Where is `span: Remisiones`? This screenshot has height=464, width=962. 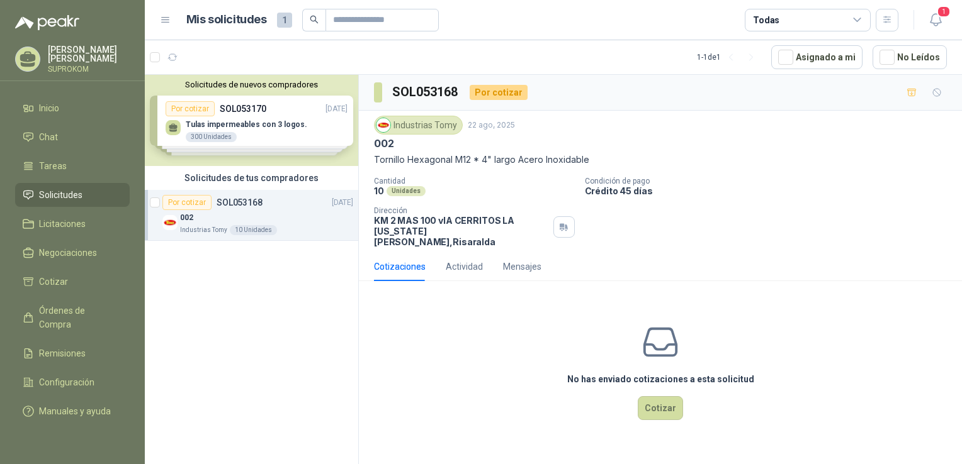 span: Remisiones is located at coordinates (62, 354).